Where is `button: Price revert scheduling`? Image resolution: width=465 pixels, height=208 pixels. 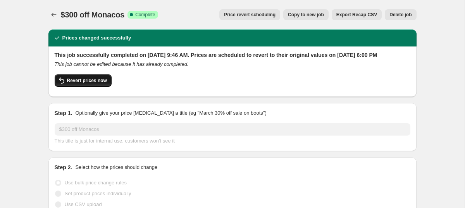
button: Price revert scheduling is located at coordinates (249, 15).